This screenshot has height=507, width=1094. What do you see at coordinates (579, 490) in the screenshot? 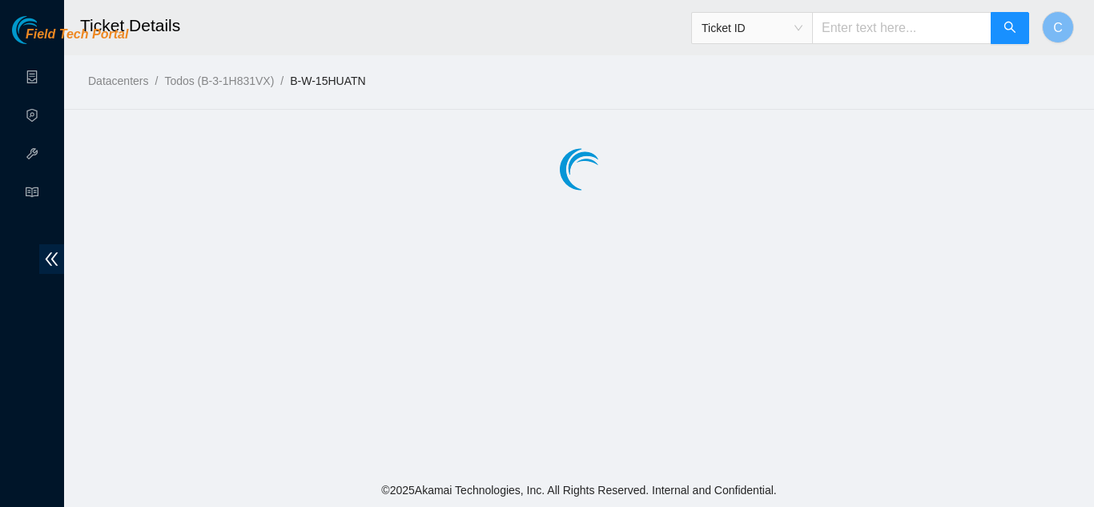
I see `footer: © 2025 Akamai Technologies, Inc. All Rights Reserved. Internal and Confidential.` at bounding box center [579, 490].